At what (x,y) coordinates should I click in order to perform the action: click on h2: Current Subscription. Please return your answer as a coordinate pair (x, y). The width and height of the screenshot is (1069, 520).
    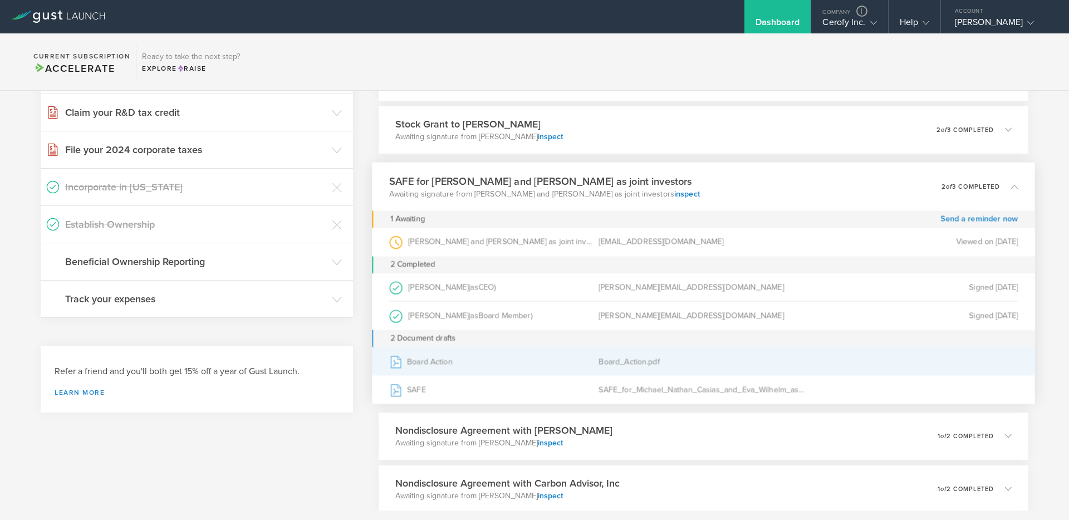
    Looking at the image, I should click on (82, 56).